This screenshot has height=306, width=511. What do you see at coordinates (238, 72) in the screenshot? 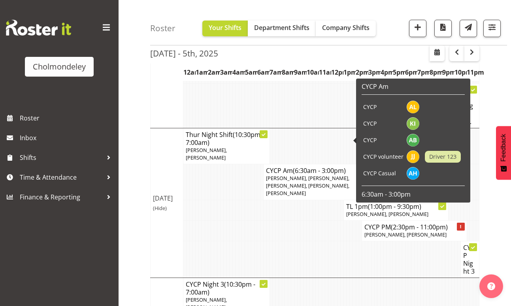
I see `th: 4am` at bounding box center [238, 72].